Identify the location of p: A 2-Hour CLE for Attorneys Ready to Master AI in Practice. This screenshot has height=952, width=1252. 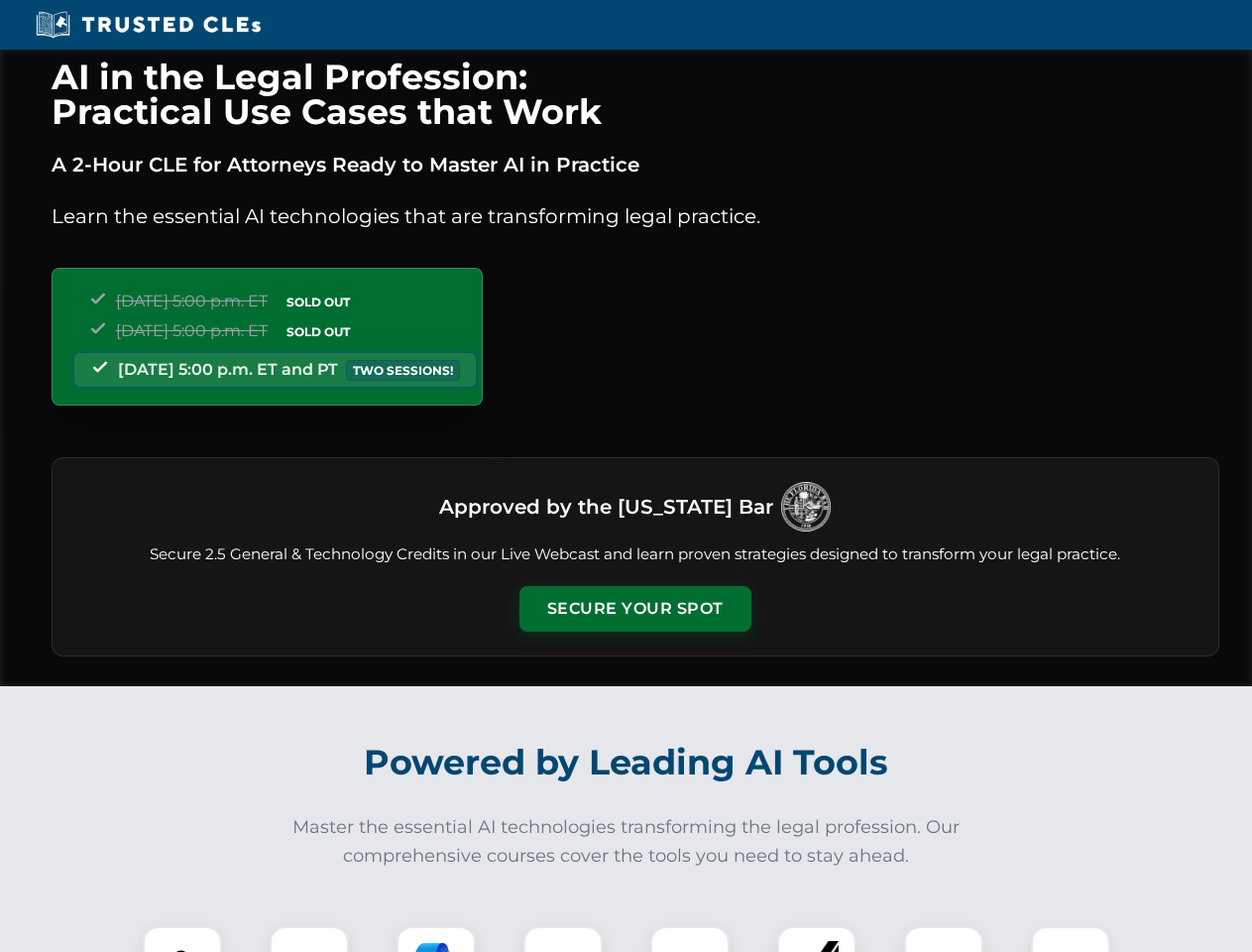
(636, 164).